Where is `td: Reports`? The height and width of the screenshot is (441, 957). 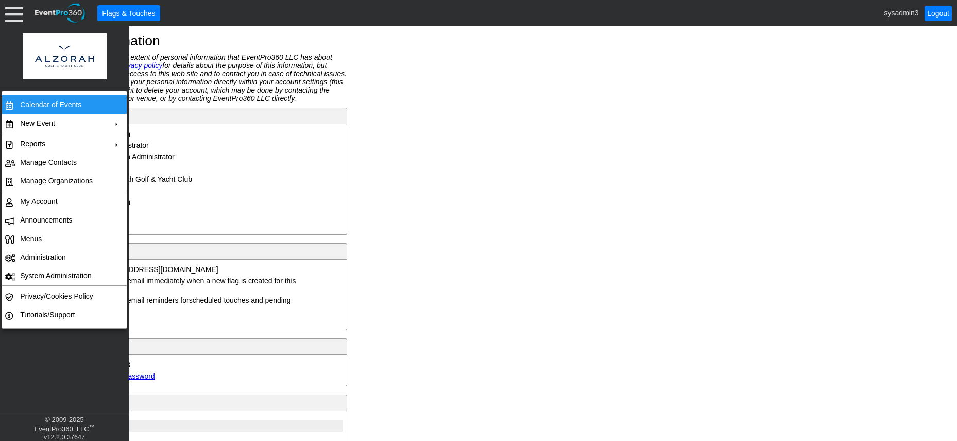
td: Reports is located at coordinates (62, 144).